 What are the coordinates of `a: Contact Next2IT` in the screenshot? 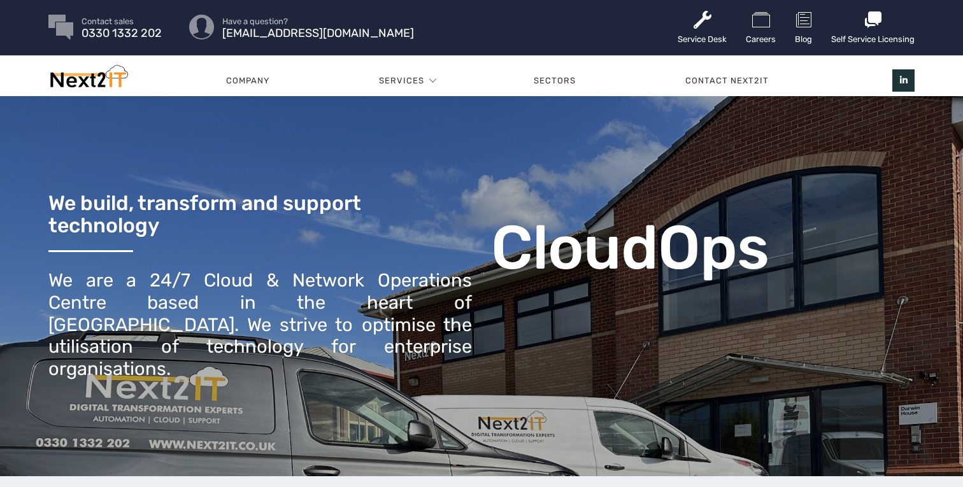 It's located at (727, 81).